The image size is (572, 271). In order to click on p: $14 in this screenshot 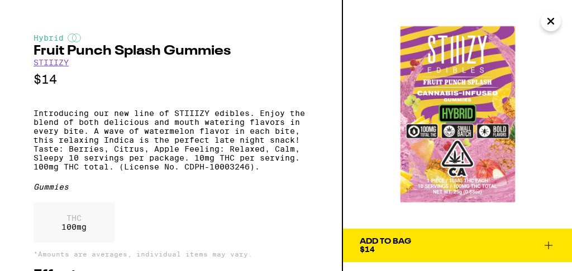, I will do `click(171, 79)`.